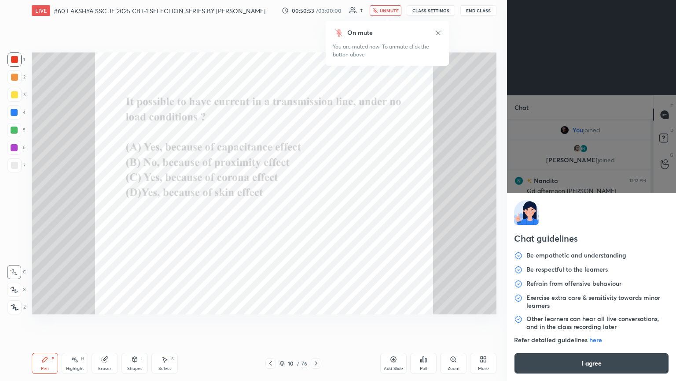 The image size is (676, 381). Describe the element at coordinates (135, 368) in the screenshot. I see `div: Shapes` at that location.